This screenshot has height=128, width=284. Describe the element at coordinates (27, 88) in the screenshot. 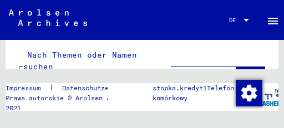

I see `a: Impressum` at that location.